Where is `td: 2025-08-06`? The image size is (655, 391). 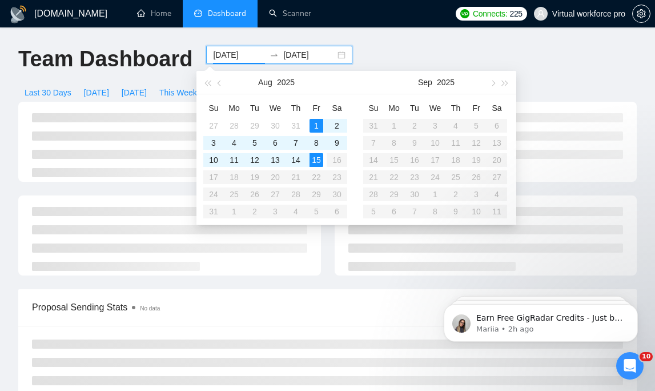 td: 2025-08-06 is located at coordinates (275, 143).